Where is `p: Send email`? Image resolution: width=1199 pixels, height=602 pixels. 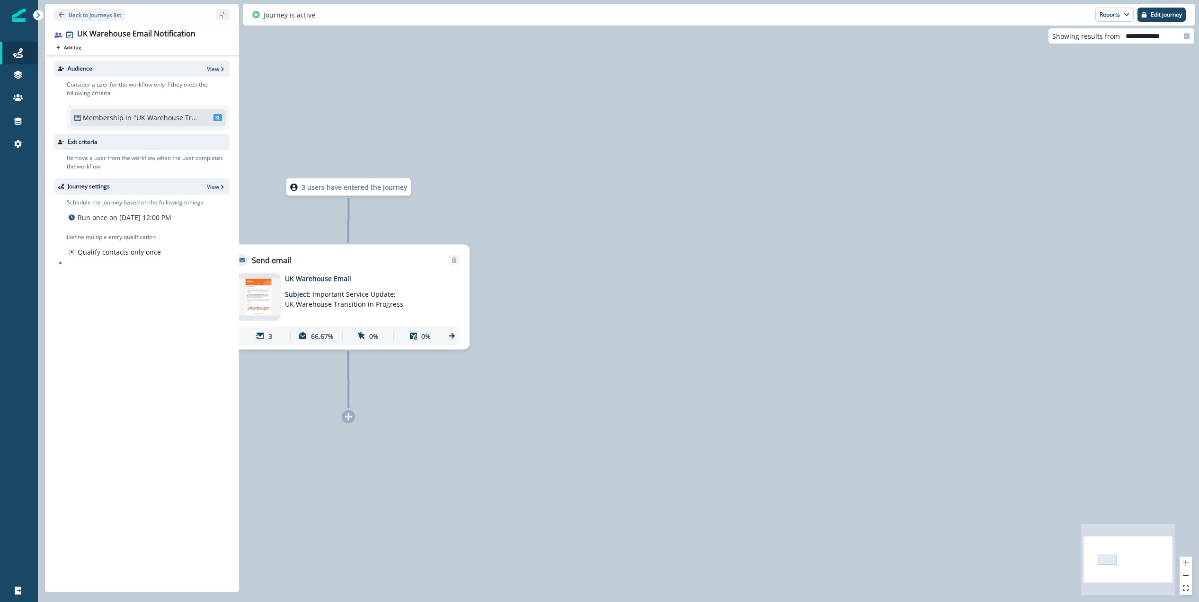
p: Send email is located at coordinates (271, 260).